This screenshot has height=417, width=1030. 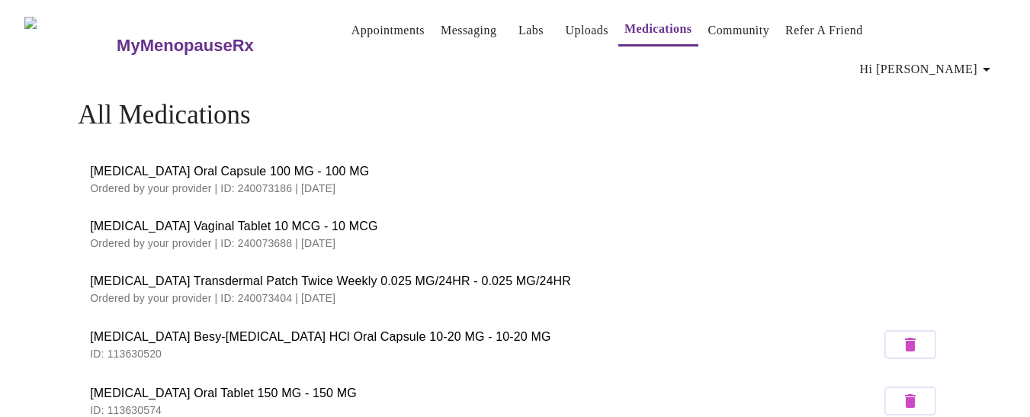 What do you see at coordinates (515, 115) in the screenshot?
I see `h4: All Medications` at bounding box center [515, 115].